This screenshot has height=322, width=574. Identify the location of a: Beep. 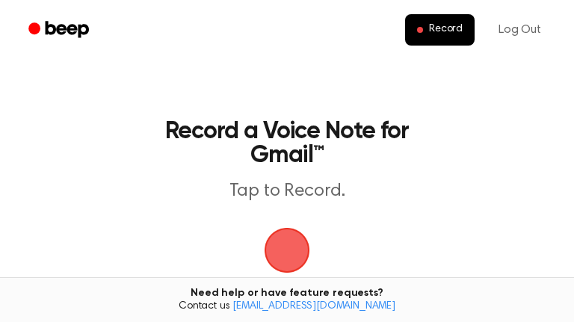
(60, 30).